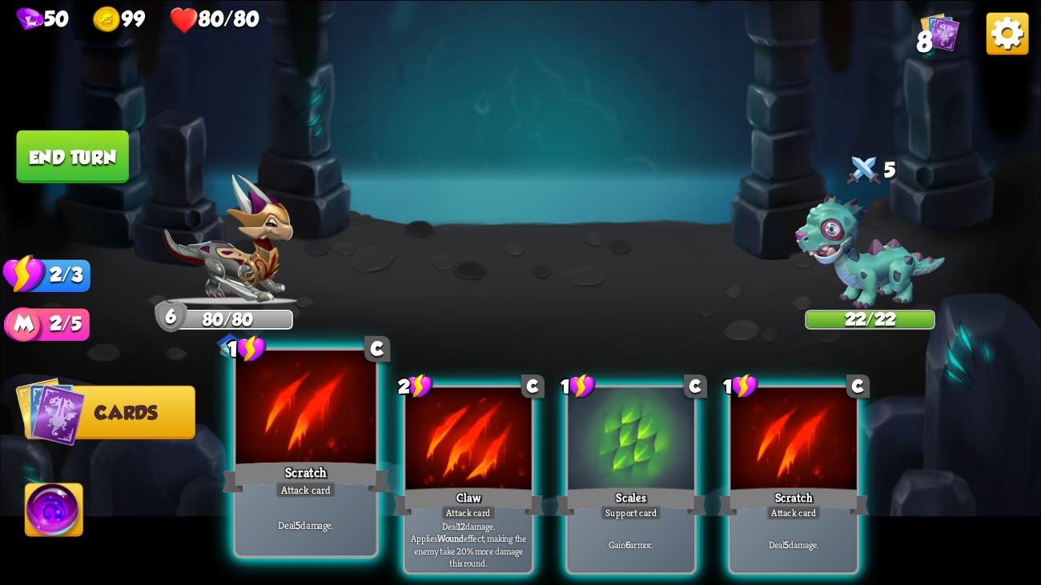 Image resolution: width=1041 pixels, height=585 pixels. What do you see at coordinates (940, 33) in the screenshot?
I see `div: View all the cards in your deck` at bounding box center [940, 33].